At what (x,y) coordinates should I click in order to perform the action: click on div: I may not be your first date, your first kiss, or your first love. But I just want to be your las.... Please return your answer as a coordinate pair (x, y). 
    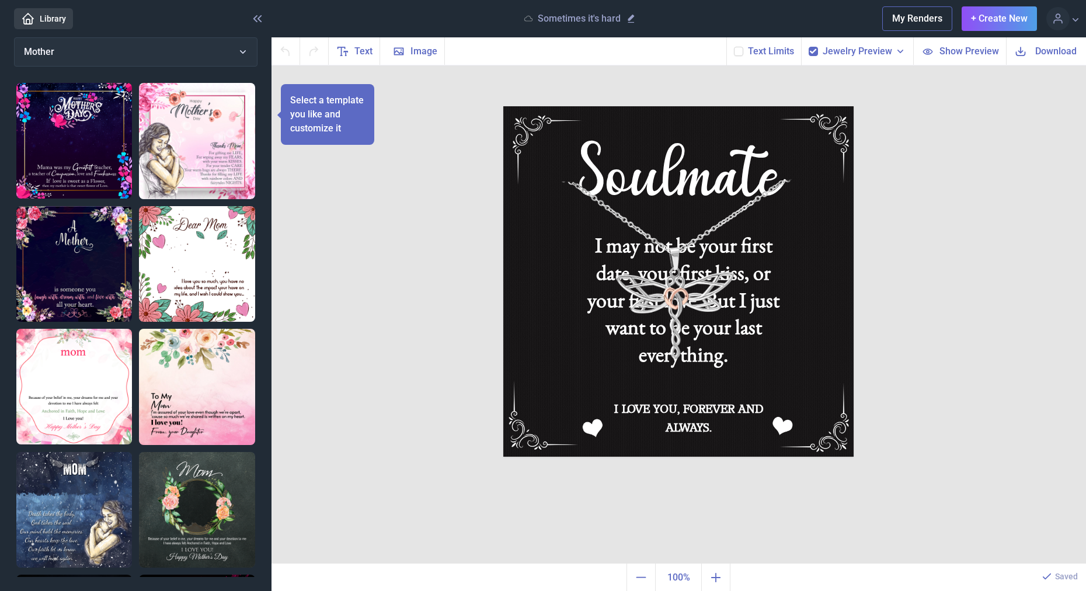
    Looking at the image, I should click on (683, 262).